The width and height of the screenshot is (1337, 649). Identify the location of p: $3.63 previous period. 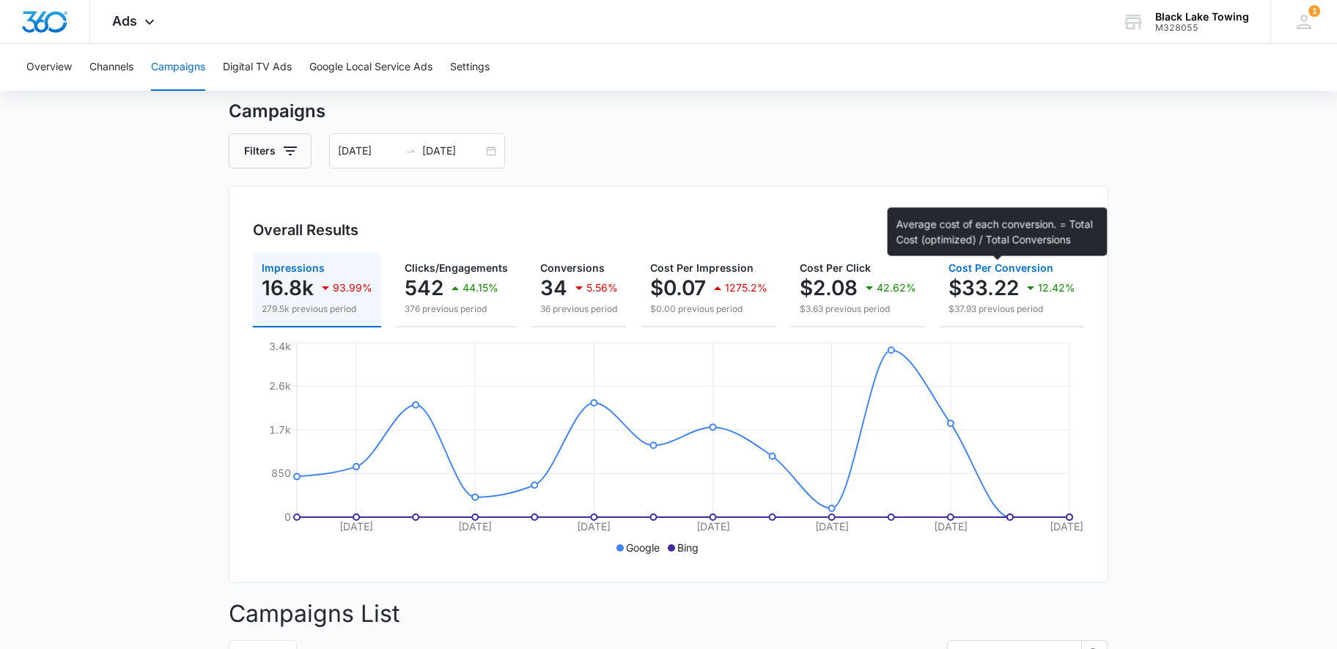
(857, 309).